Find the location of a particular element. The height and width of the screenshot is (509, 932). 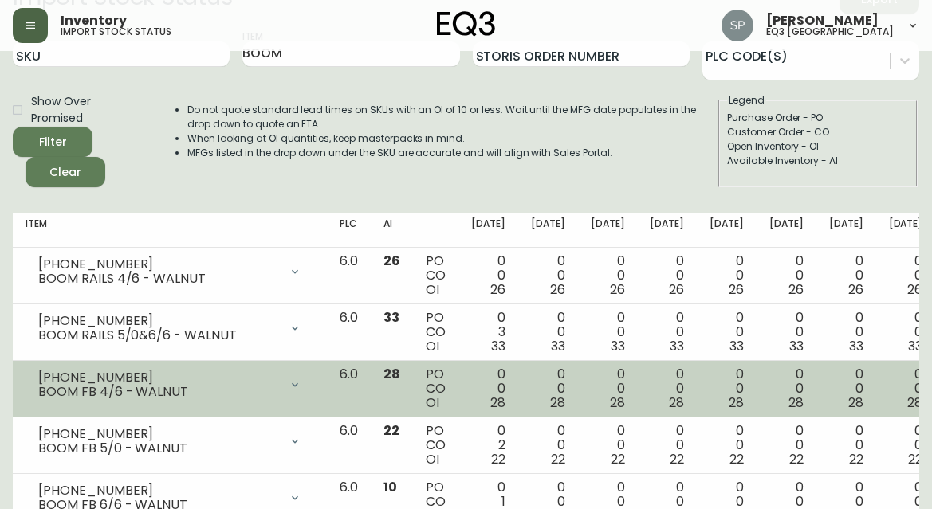

span: Clear is located at coordinates (65, 172).